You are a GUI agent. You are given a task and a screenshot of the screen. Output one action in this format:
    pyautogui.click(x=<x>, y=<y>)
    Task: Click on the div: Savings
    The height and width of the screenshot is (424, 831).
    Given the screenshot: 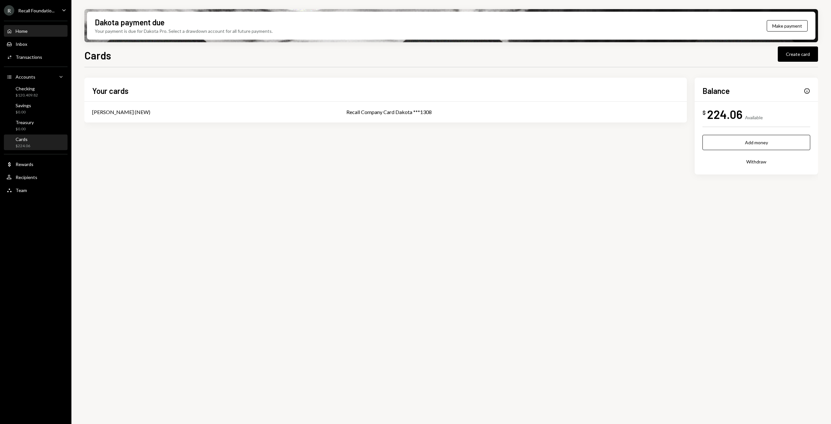 What is the action you would take?
    pyautogui.click(x=23, y=105)
    